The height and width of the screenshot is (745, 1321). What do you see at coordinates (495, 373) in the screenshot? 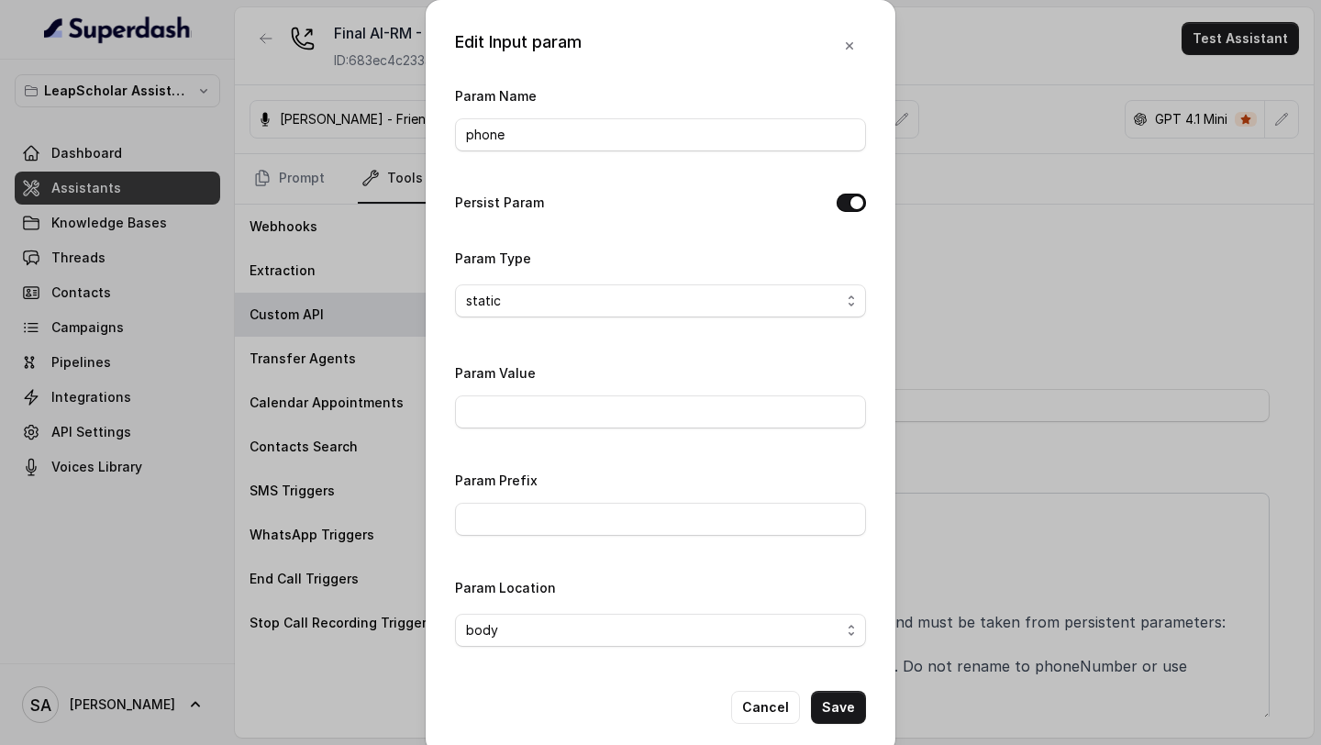
I see `label: Param Value` at bounding box center [495, 373].